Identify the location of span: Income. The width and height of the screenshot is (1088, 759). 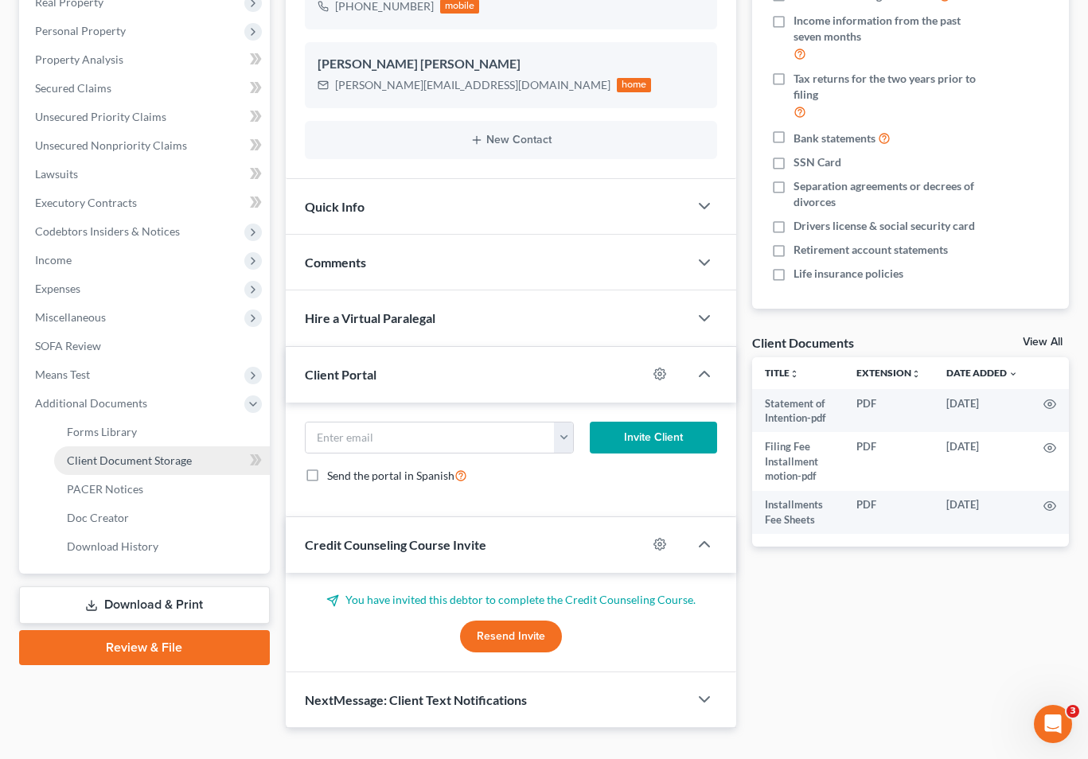
(53, 259).